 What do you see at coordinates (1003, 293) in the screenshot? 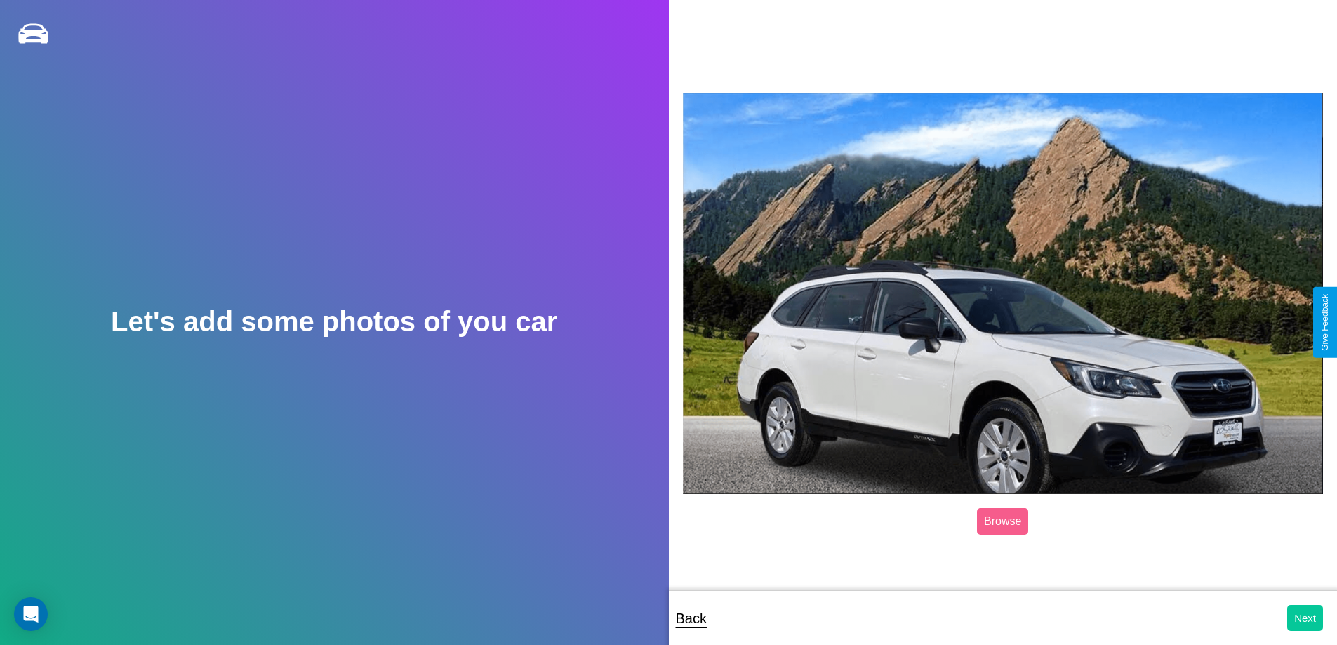
I see `img: posted` at bounding box center [1003, 293].